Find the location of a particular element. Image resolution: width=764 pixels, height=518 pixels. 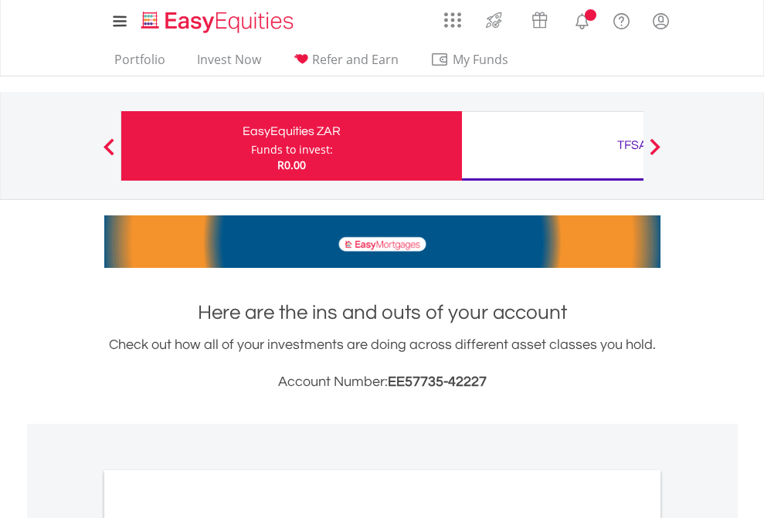

button: Previous is located at coordinates (109, 154).